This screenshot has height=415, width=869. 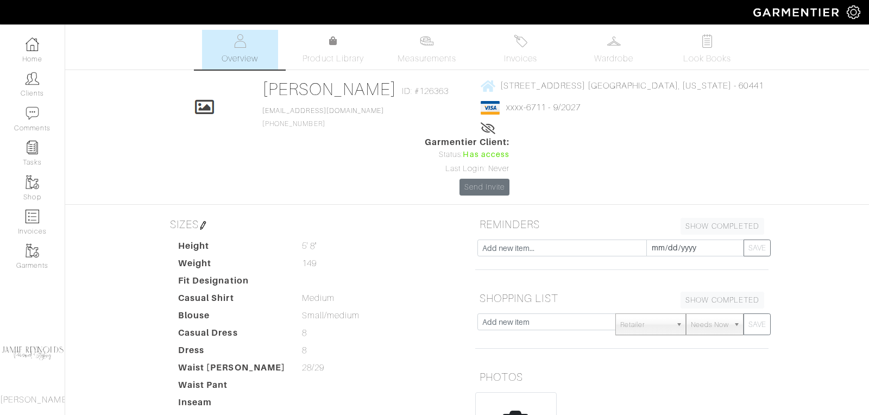 What do you see at coordinates (232, 404) in the screenshot?
I see `dt: Inseam` at bounding box center [232, 404].